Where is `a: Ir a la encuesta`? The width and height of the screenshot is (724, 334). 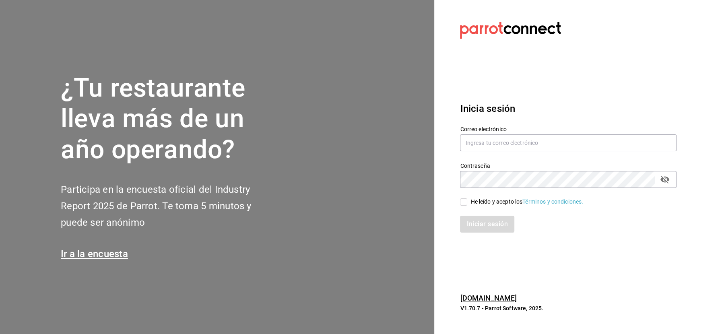 a: Ir a la encuesta is located at coordinates (94, 254).